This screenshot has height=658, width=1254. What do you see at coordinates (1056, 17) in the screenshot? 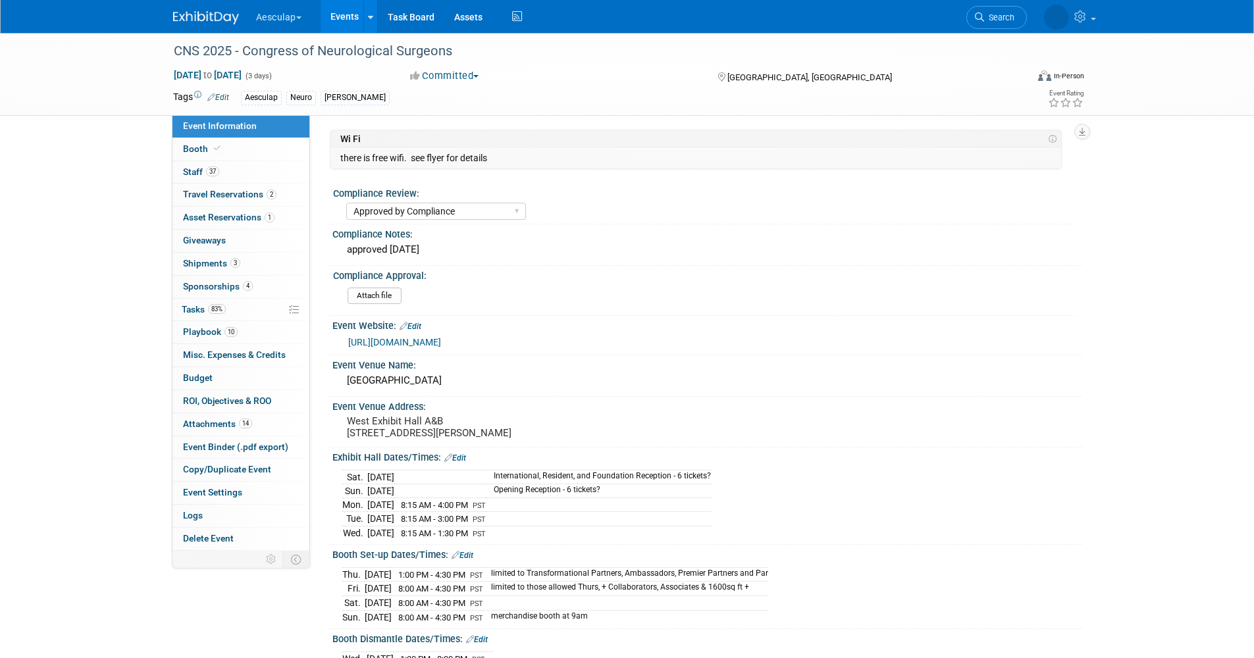
I see `img: Linda Zeller` at bounding box center [1056, 17].